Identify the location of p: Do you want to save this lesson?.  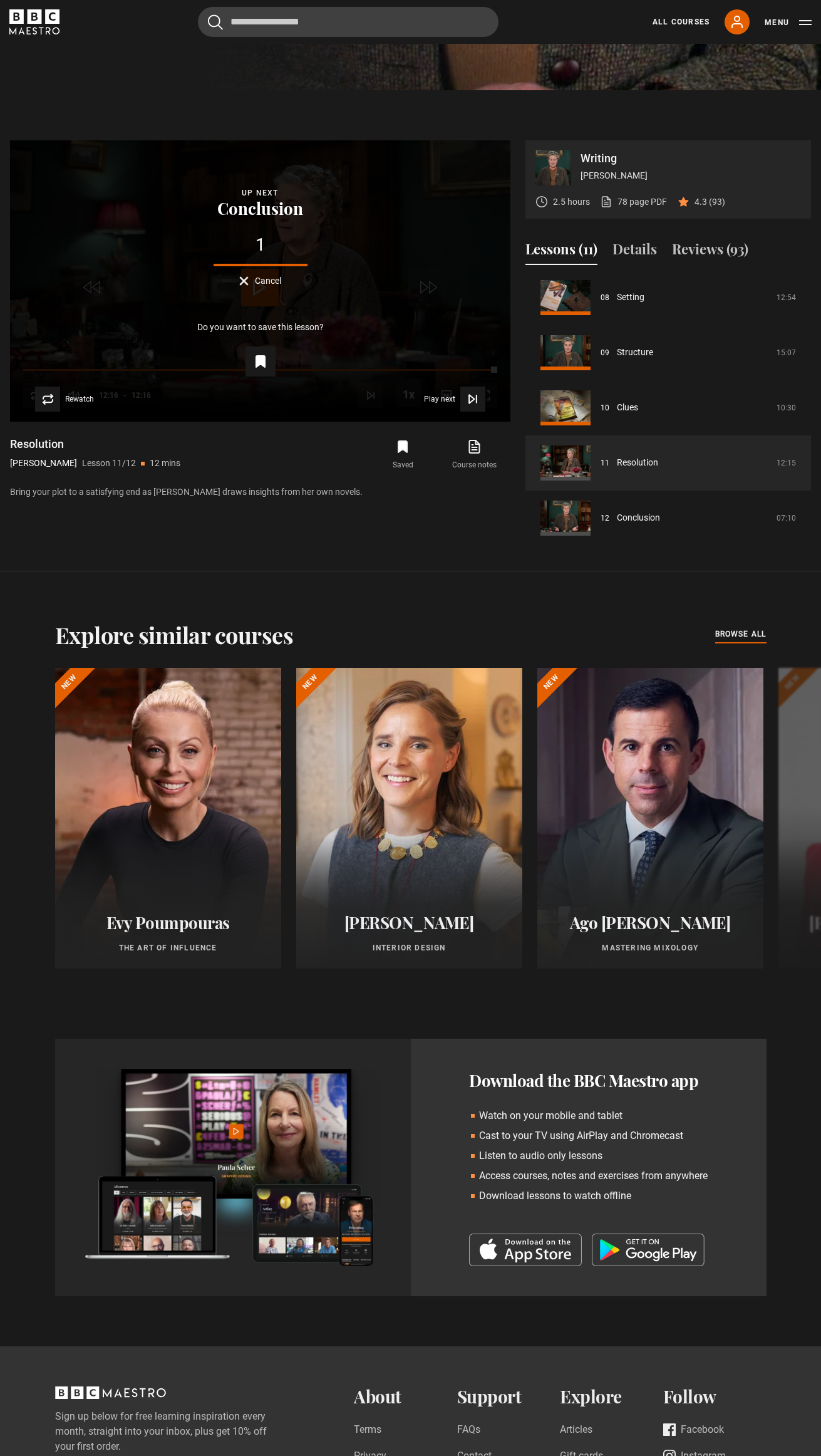
(260, 327).